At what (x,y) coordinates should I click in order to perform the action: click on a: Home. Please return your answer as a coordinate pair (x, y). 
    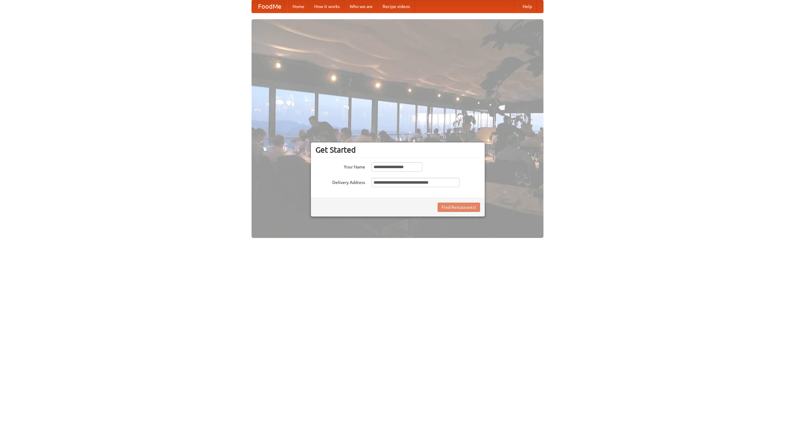
    Looking at the image, I should click on (298, 7).